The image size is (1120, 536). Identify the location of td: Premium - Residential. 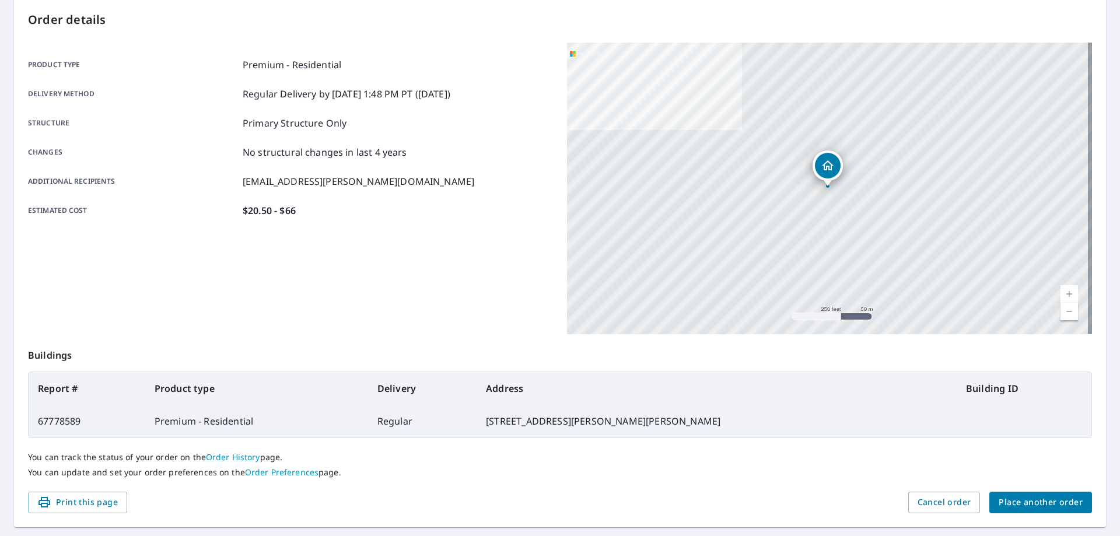
(257, 421).